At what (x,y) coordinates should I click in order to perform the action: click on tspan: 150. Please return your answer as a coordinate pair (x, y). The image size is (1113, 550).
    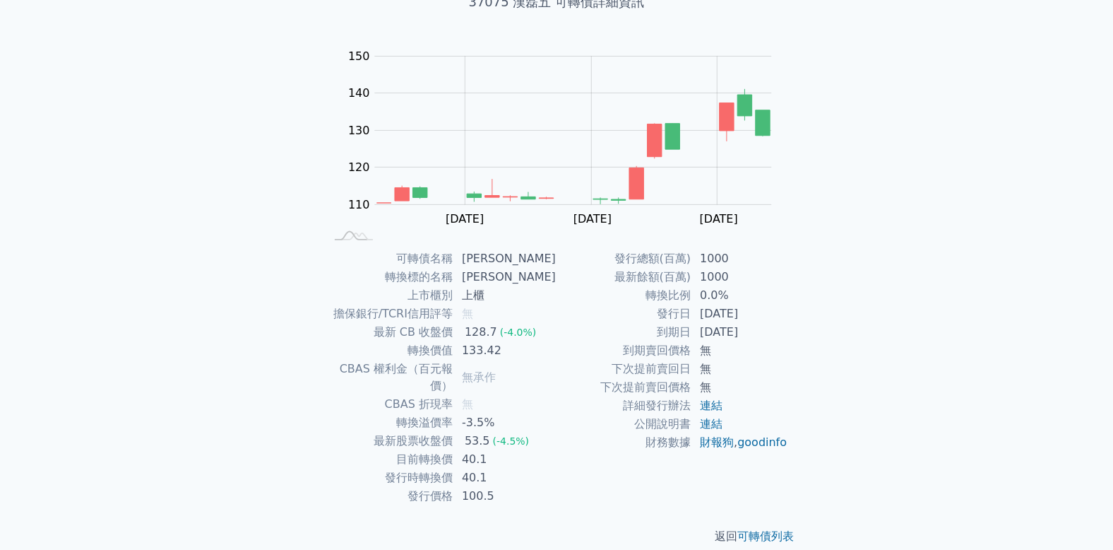
    Looking at the image, I should click on (359, 56).